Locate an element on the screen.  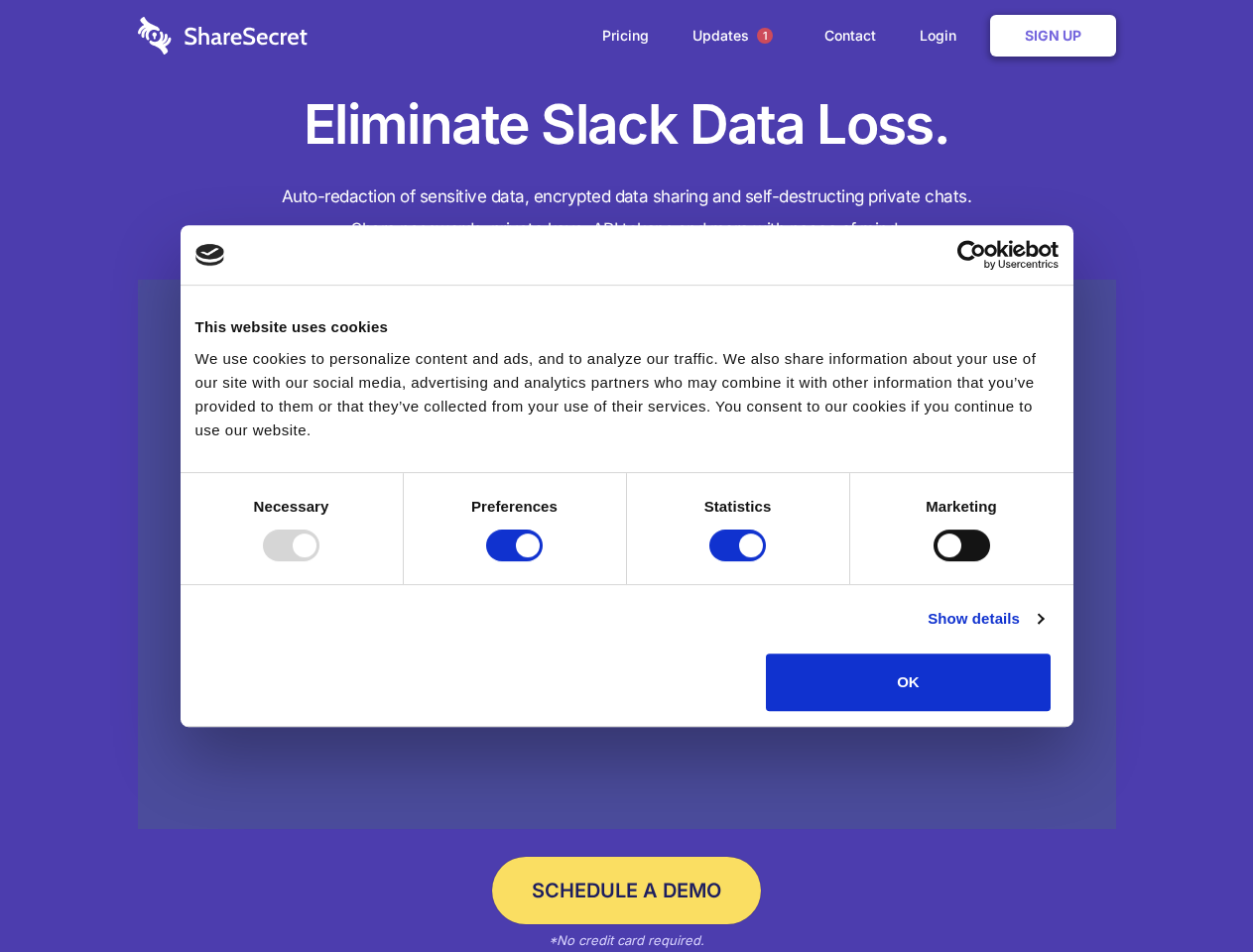
a: Sign Up is located at coordinates (1053, 36).